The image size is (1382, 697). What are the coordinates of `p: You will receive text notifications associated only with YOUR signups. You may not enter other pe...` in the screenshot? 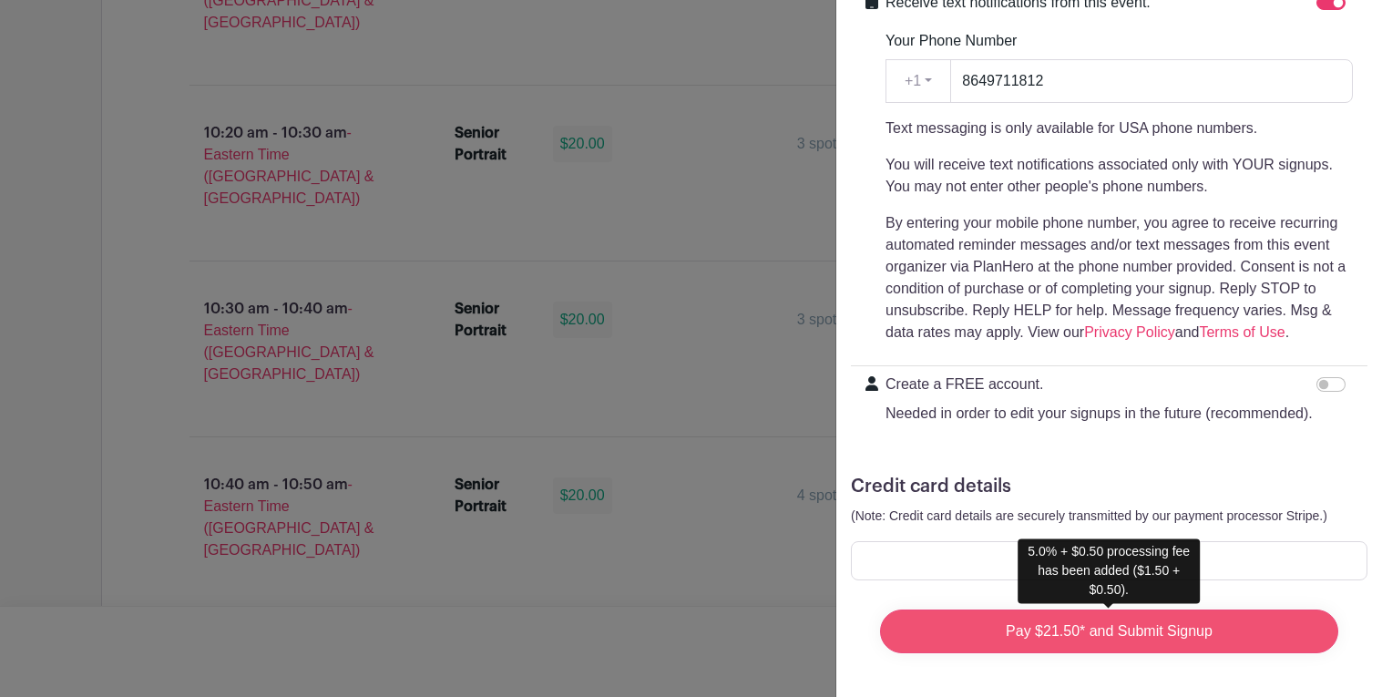 It's located at (1119, 176).